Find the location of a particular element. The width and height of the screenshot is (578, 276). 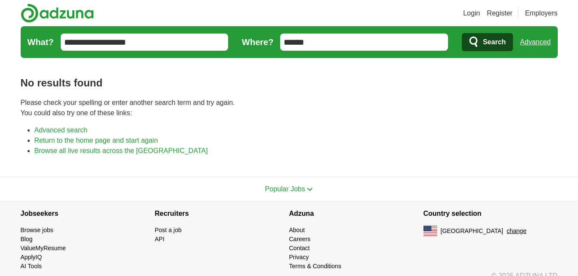

a: Return to the home page and start again is located at coordinates (96, 140).